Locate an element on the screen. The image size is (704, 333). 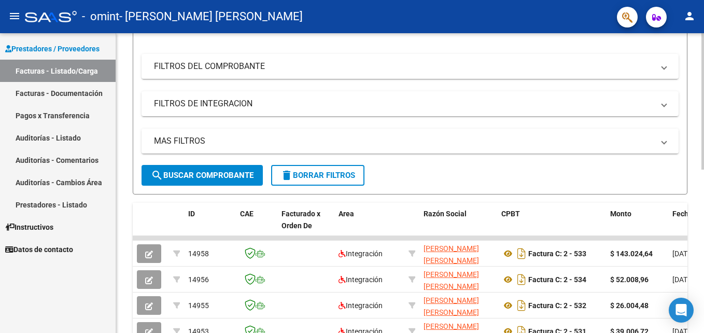
mat-expansion-panel-header: FILTROS DE INTEGRACION is located at coordinates (410, 104).